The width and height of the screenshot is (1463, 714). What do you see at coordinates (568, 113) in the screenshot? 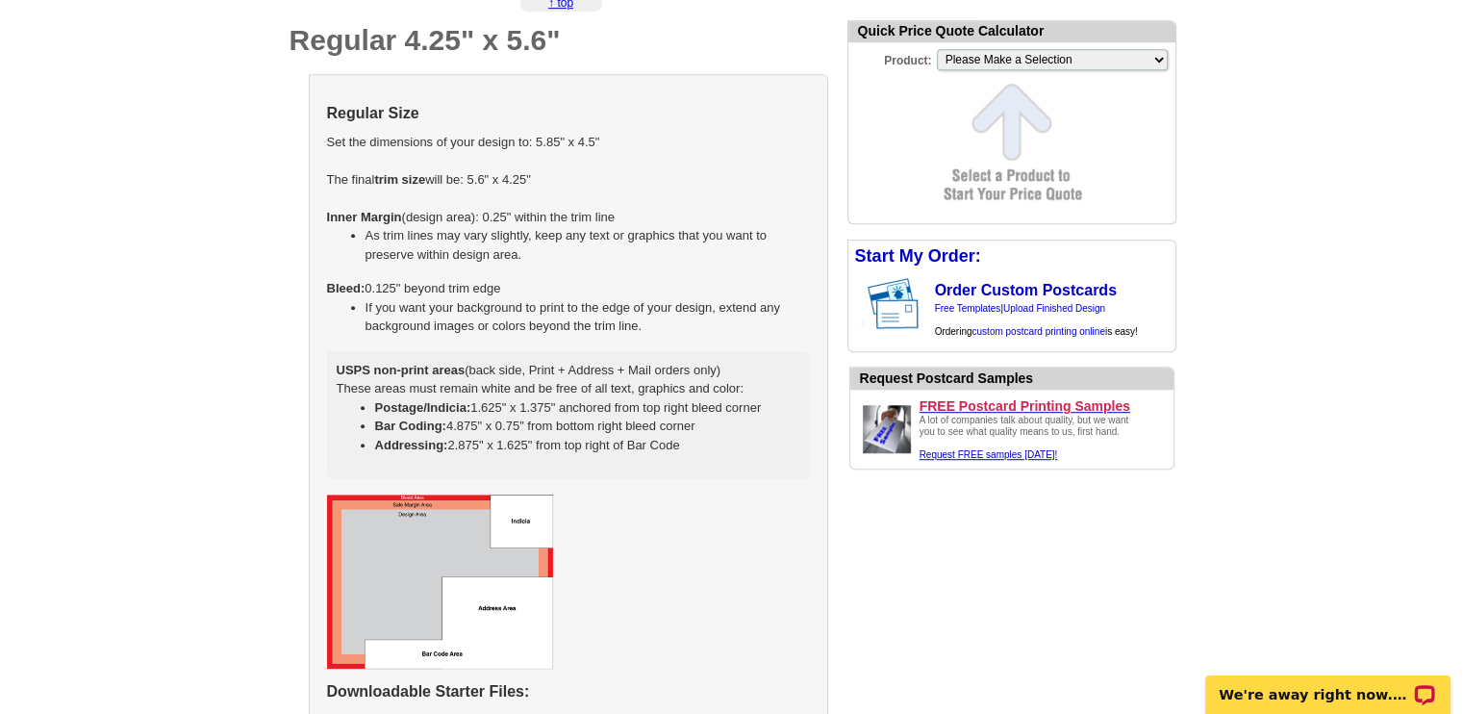
I see `h4: Regular Size` at bounding box center [568, 113].